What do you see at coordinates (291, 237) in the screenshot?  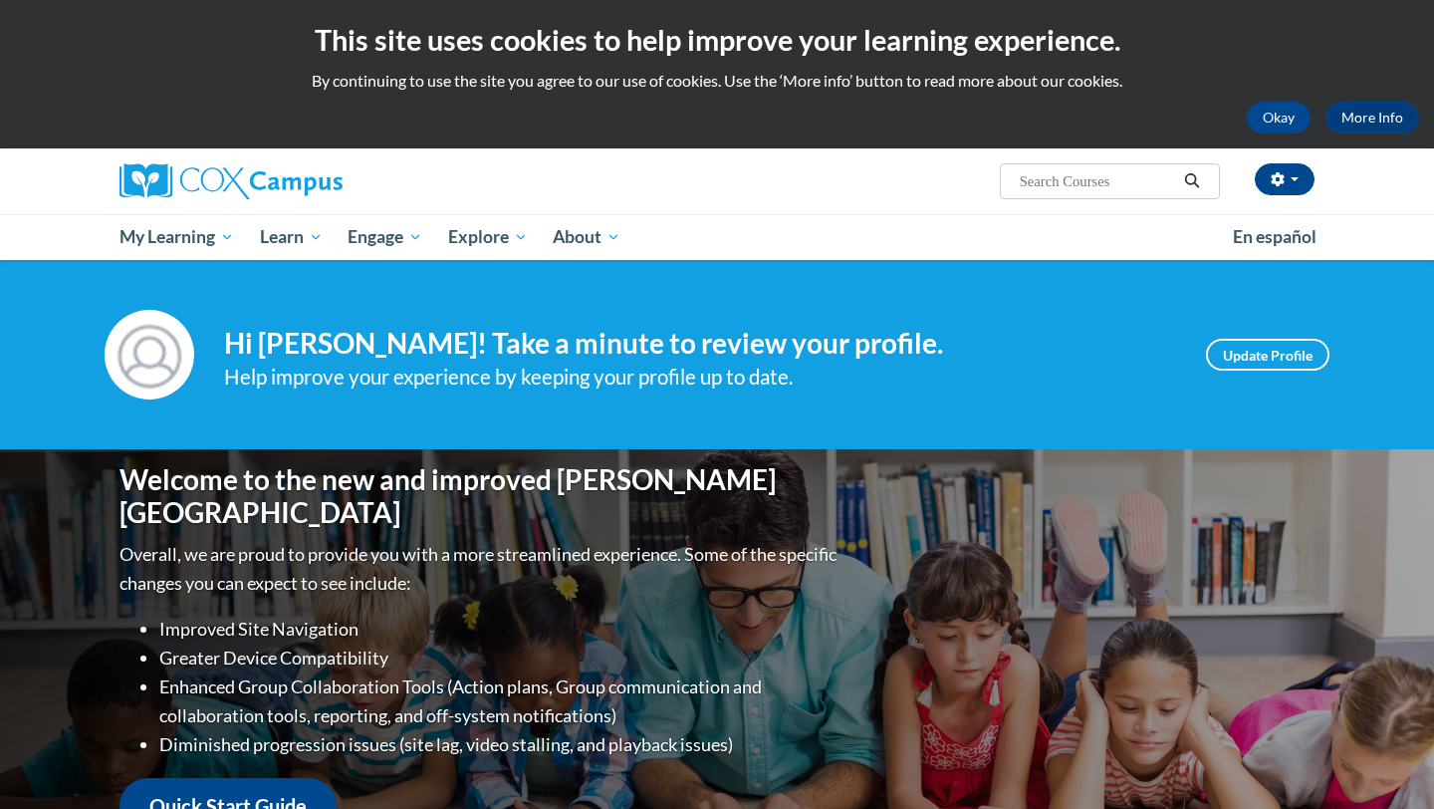 I see `span: Learn` at bounding box center [291, 237].